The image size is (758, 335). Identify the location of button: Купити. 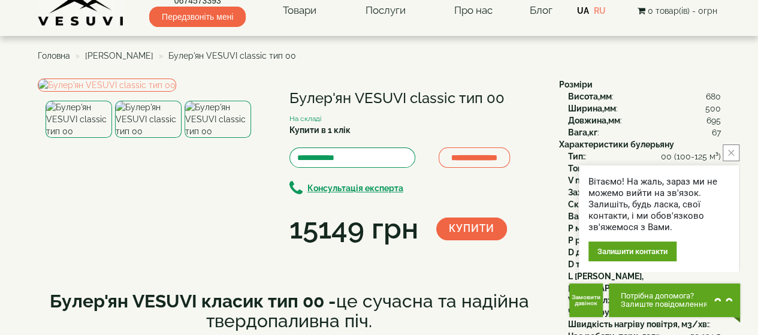
(471, 229).